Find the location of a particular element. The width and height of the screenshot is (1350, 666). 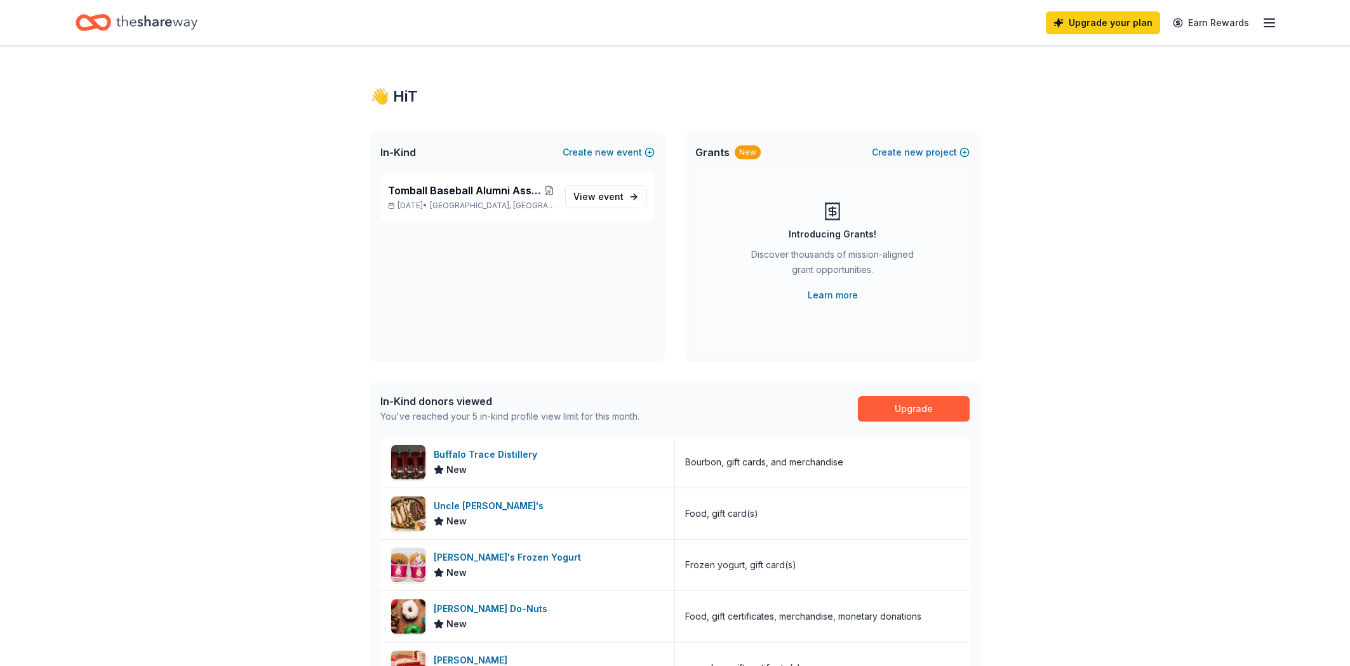

div: Introducing Grants! is located at coordinates (832, 234).